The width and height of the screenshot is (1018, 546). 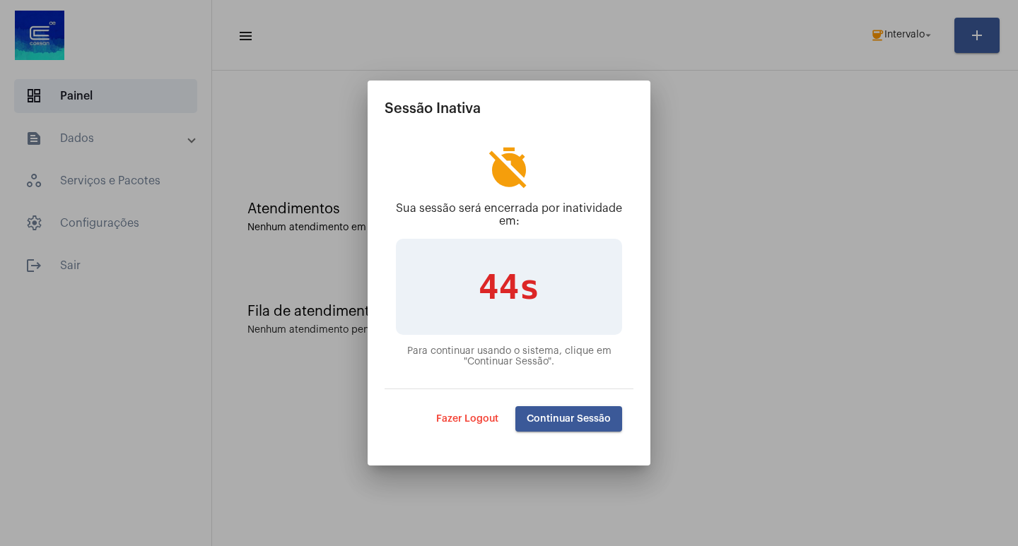 I want to click on p: Para continuar usando o sistema, clique em "Continuar Sessão"., so click(x=509, y=357).